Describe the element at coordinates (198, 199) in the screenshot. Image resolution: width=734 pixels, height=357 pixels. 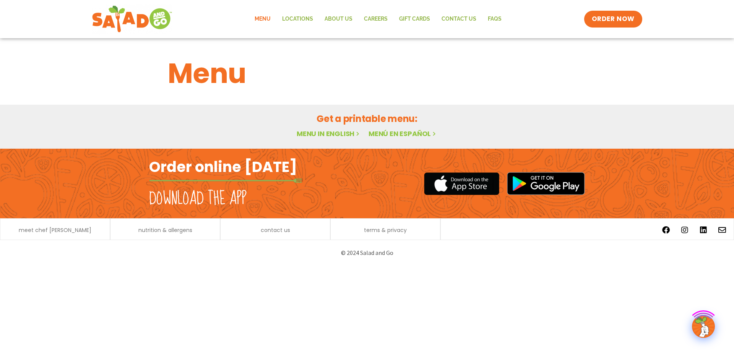
I see `h2: Download the app` at that location.